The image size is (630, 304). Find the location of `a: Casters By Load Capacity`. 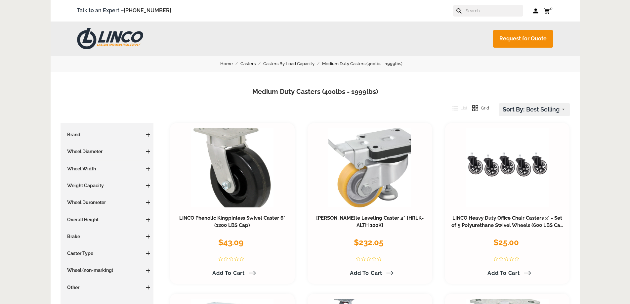

a: Casters By Load Capacity is located at coordinates (293, 64).